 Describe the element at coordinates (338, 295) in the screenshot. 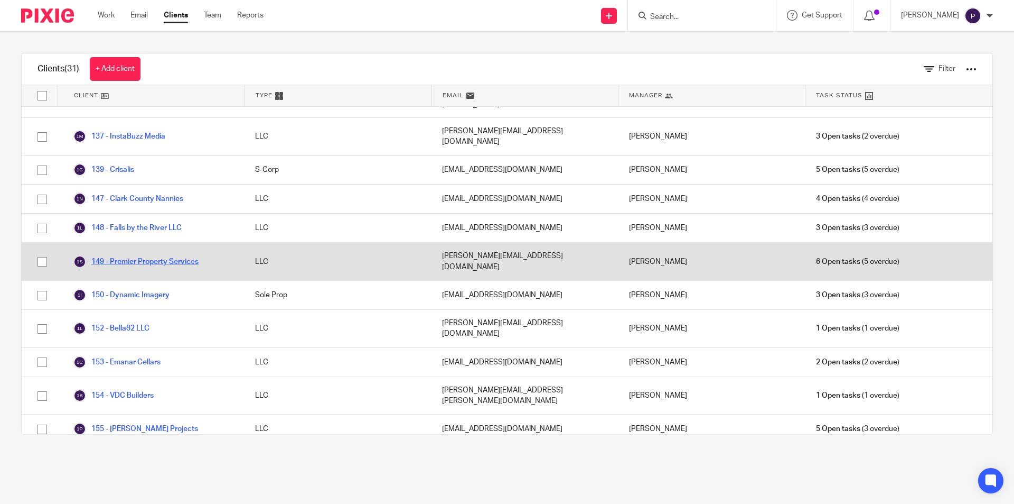

I see `div: Sole Prop` at that location.